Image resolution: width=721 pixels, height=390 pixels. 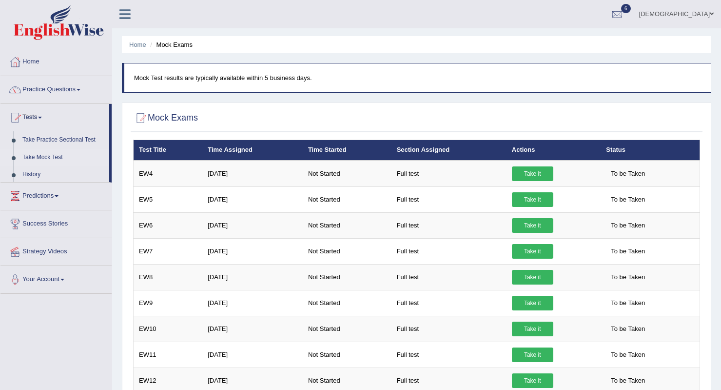 I want to click on td: EW4, so click(x=168, y=174).